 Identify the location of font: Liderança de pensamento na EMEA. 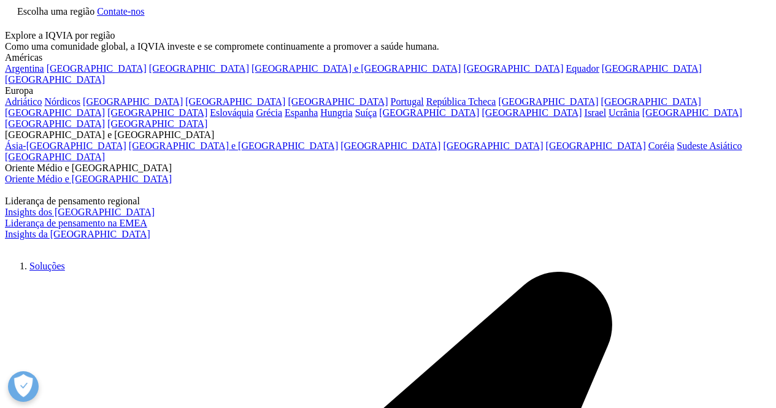
(76, 223).